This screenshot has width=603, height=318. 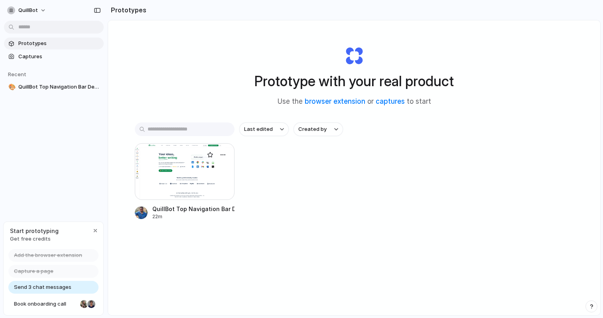 I want to click on span: Created by, so click(x=312, y=129).